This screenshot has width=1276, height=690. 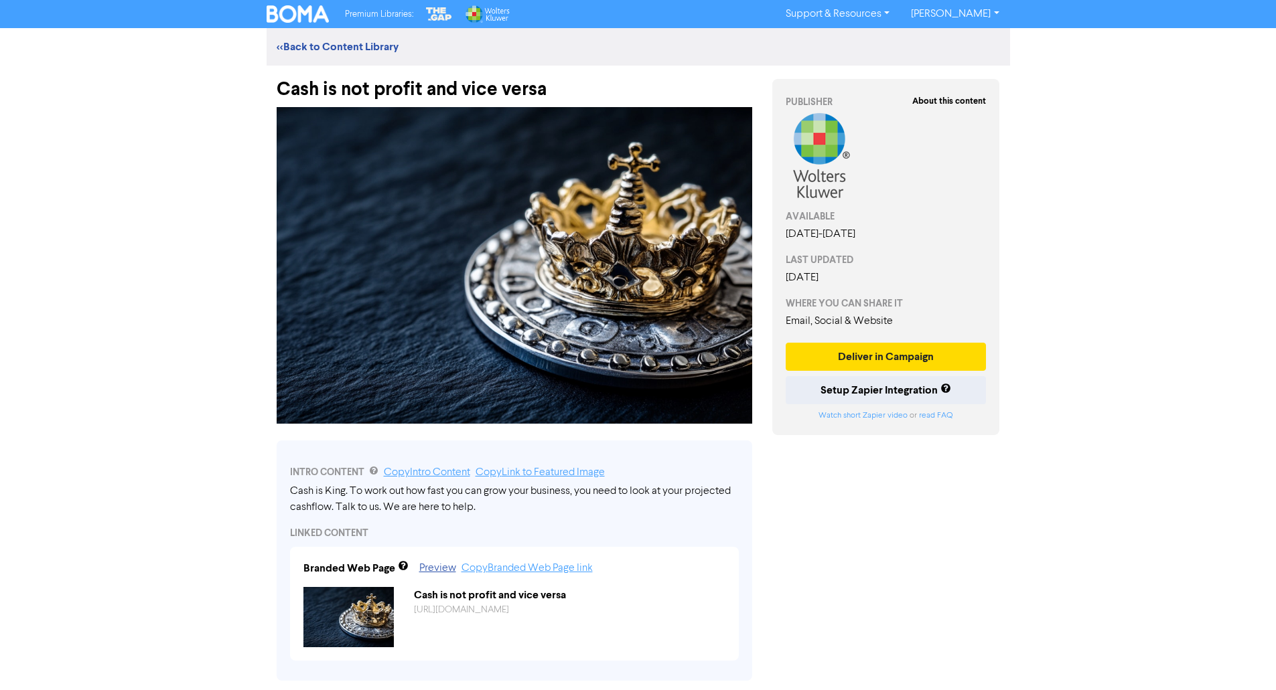 What do you see at coordinates (298, 14) in the screenshot?
I see `img: BOMA Logo` at bounding box center [298, 14].